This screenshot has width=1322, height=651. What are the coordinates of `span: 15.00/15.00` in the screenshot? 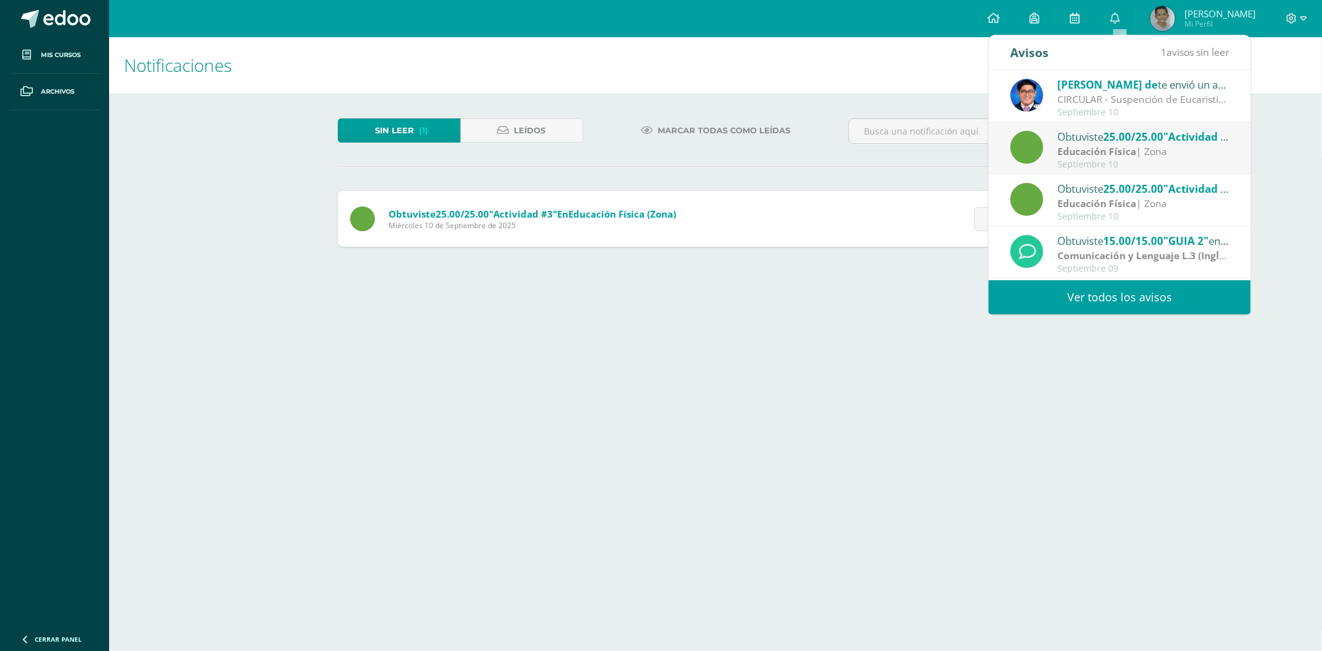 It's located at (1133, 240).